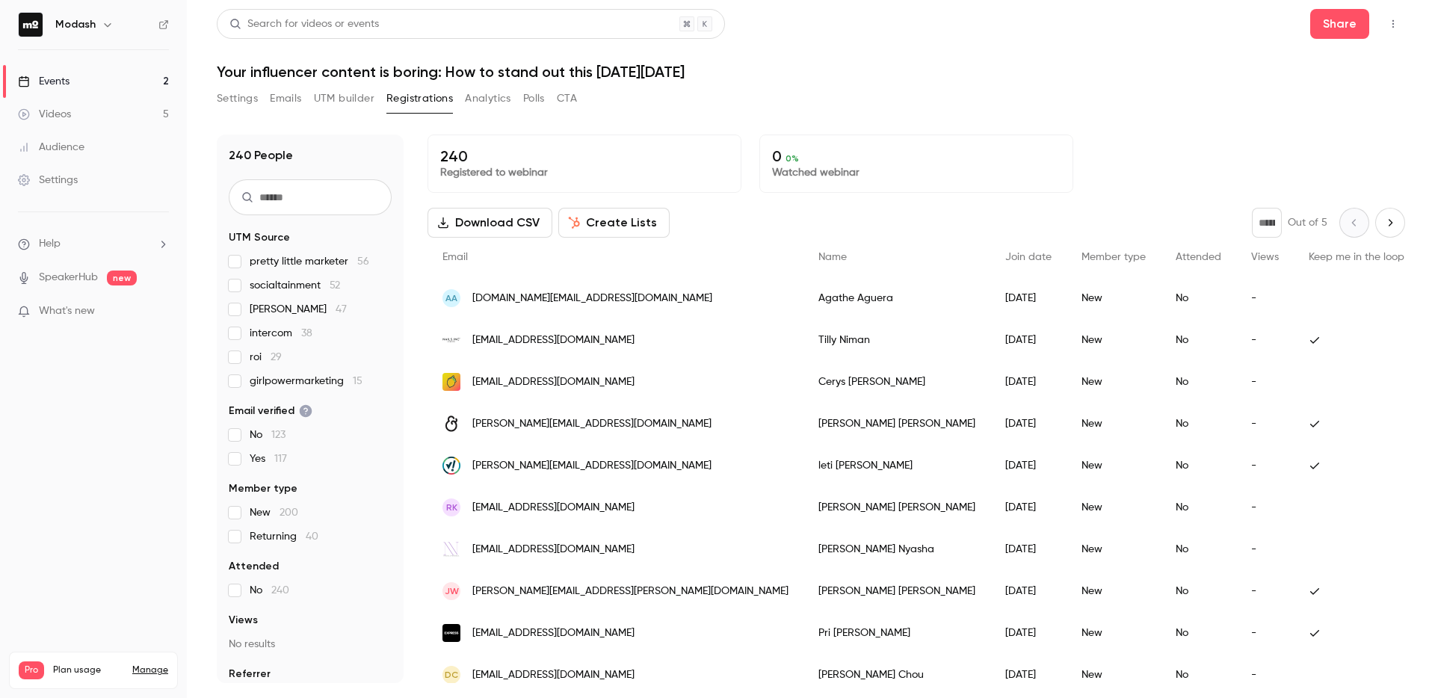 Image resolution: width=1435 pixels, height=698 pixels. I want to click on p: Watched webinar, so click(916, 173).